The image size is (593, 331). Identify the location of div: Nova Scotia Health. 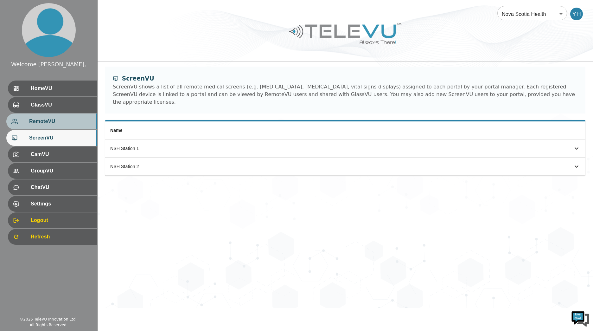
(532, 14).